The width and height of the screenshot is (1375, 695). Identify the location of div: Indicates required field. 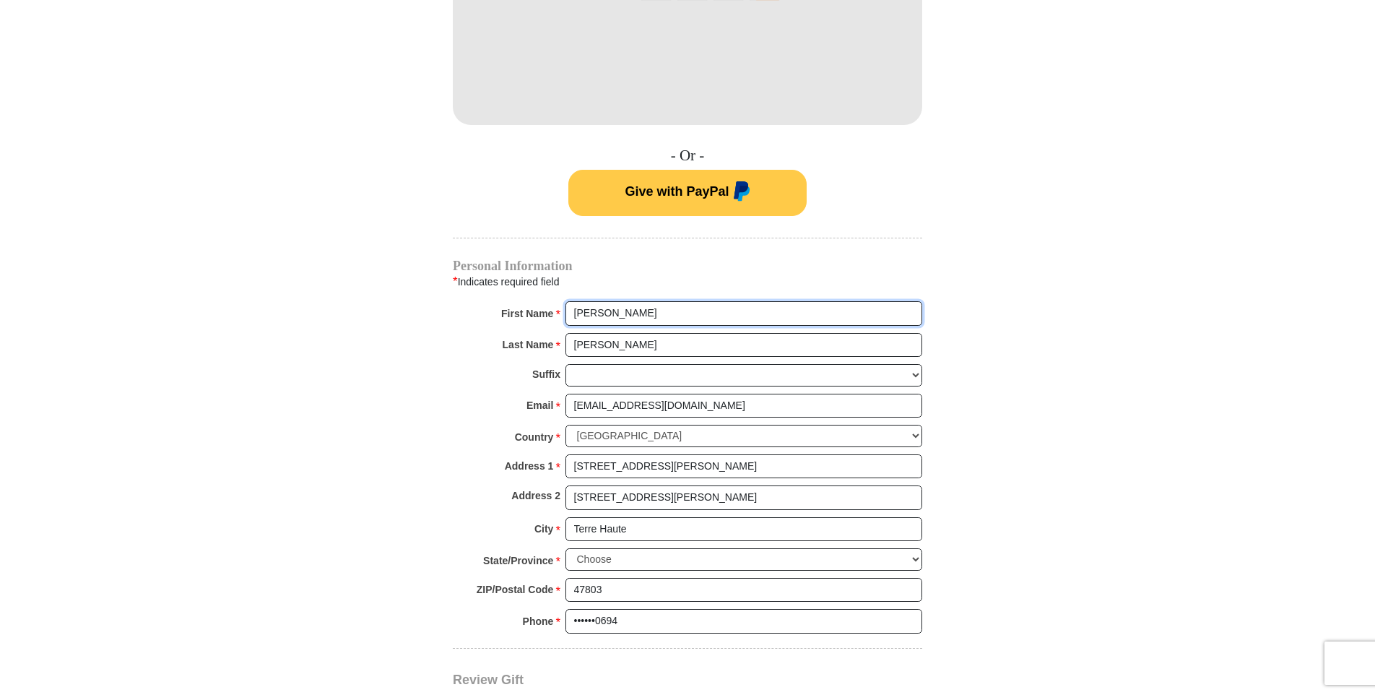
(688, 282).